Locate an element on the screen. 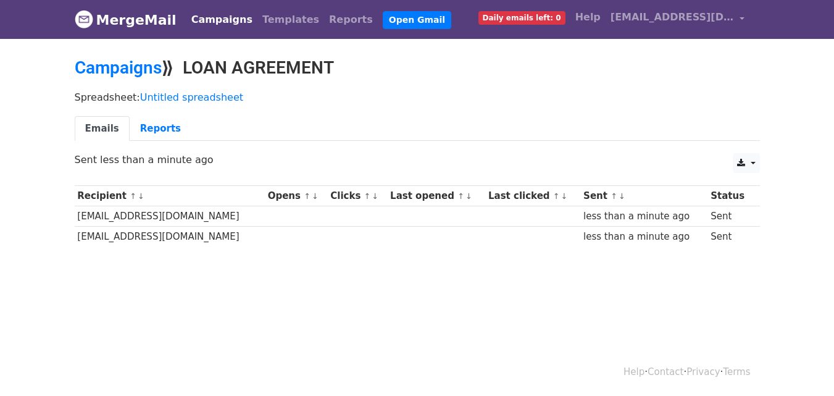 Image resolution: width=834 pixels, height=396 pixels. a: Open Gmail is located at coordinates (417, 20).